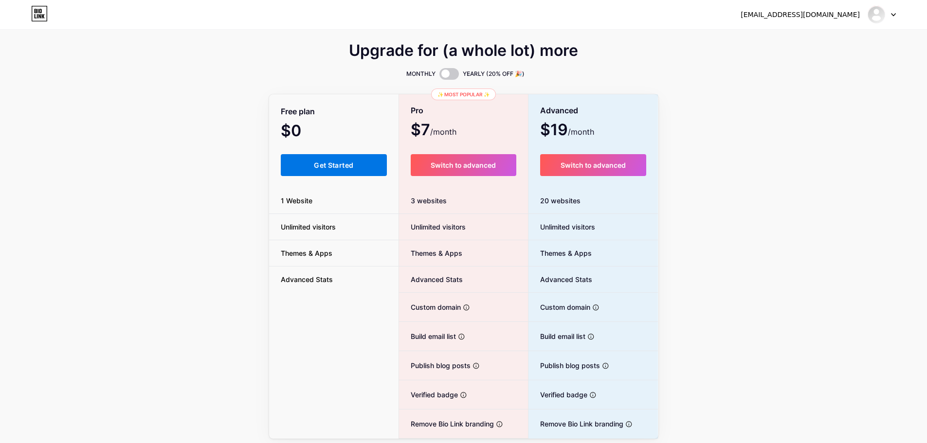 The image size is (927, 443). I want to click on div: 3 websites, so click(463, 201).